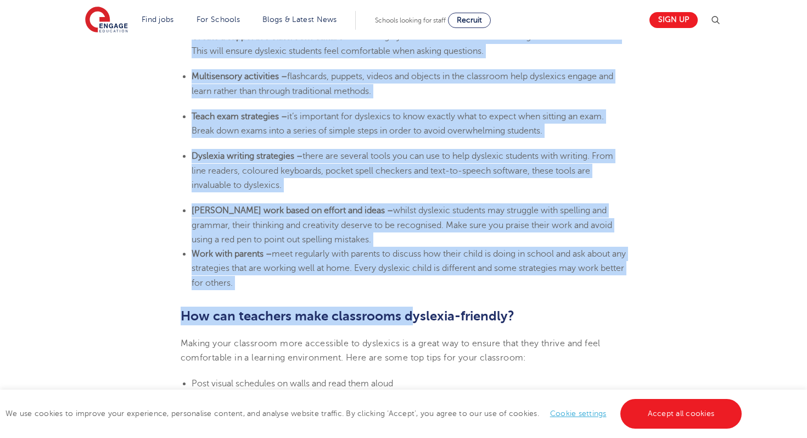 The height and width of the screenshot is (438, 807). Describe the element at coordinates (681, 413) in the screenshot. I see `a: Accept all cookies` at that location.